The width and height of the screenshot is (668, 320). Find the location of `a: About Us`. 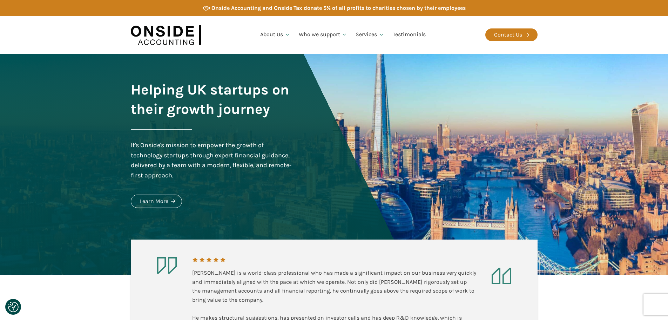

a: About Us is located at coordinates (275, 35).